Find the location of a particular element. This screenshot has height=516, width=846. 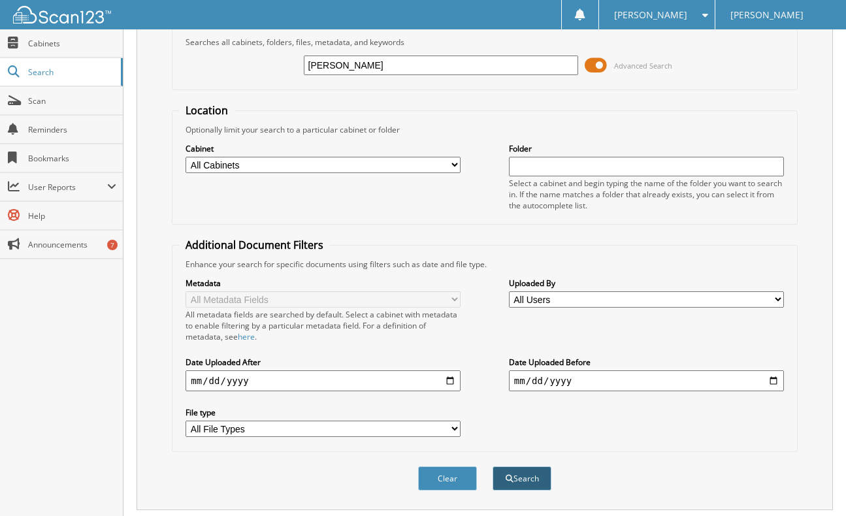

div: Searches all cabinets, folders, files, metadata, and keywords is located at coordinates (484, 42).